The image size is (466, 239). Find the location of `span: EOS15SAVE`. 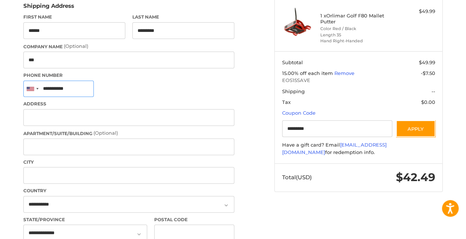

span: EOS15SAVE is located at coordinates (359, 81).